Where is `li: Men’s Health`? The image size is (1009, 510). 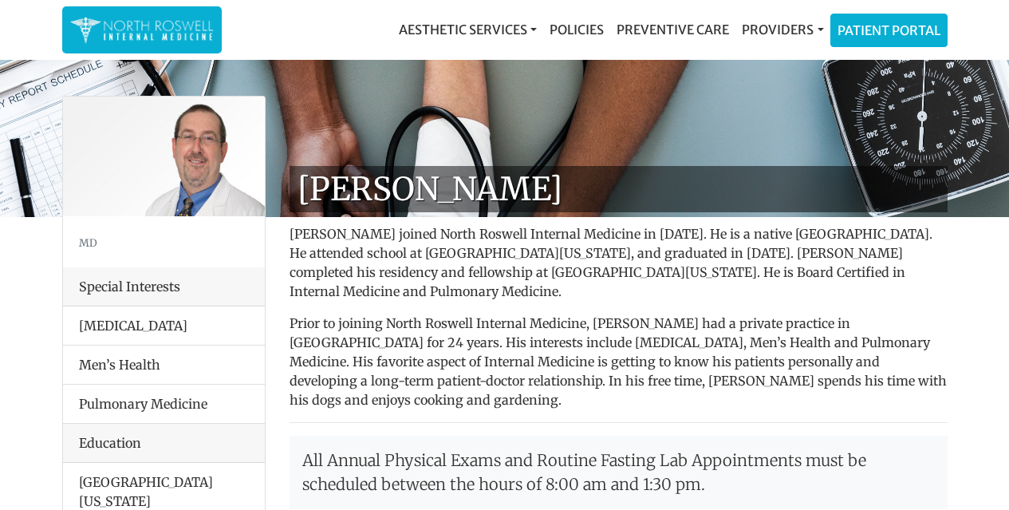
li: Men’s Health is located at coordinates (164, 365).